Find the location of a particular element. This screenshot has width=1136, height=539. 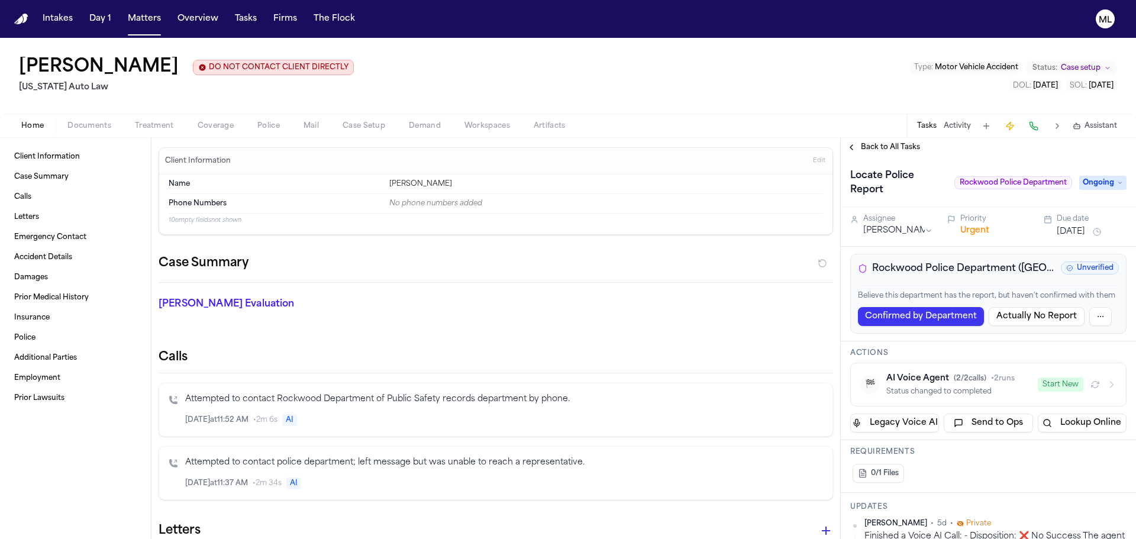

a: Employment is located at coordinates (75, 378).